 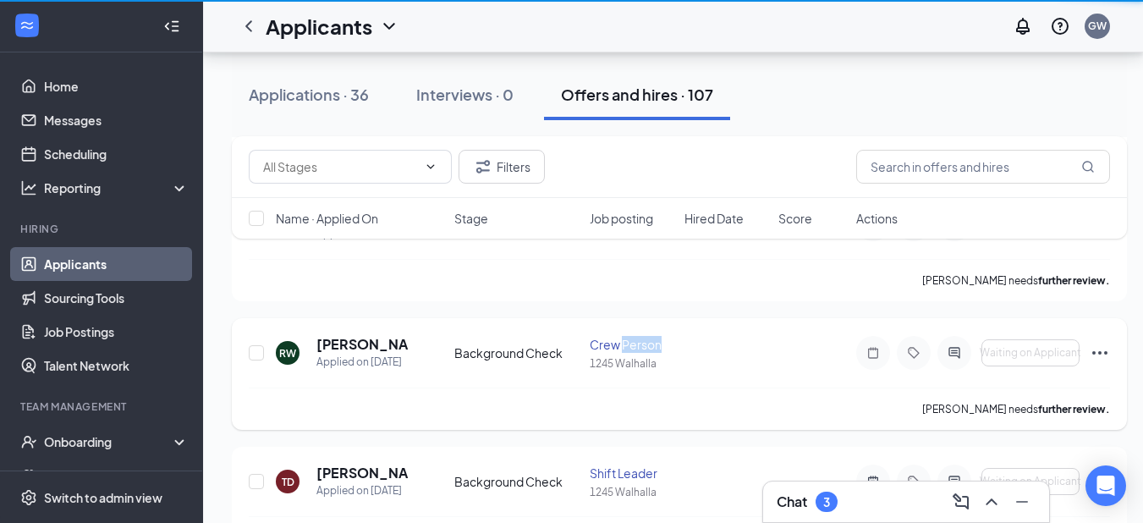 I want to click on span: Hired Date, so click(x=714, y=218).